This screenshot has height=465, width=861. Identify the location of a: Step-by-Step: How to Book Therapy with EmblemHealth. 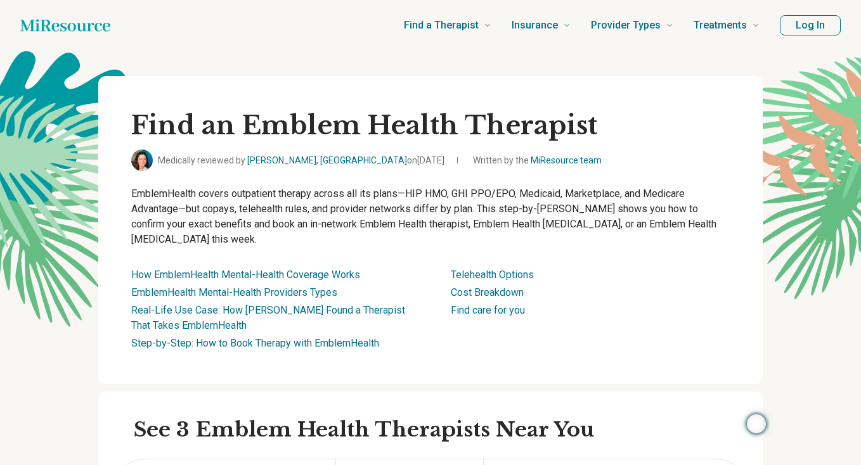
(255, 343).